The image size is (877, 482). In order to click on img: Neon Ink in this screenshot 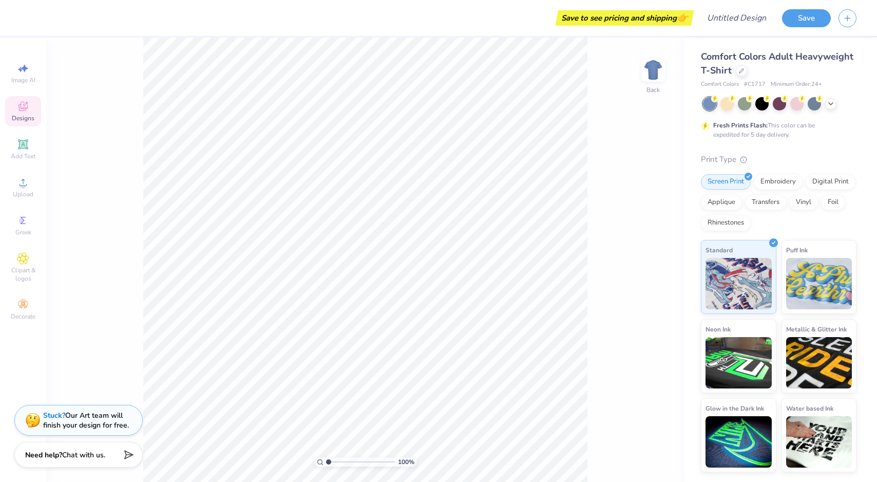, I will do `click(738, 363)`.